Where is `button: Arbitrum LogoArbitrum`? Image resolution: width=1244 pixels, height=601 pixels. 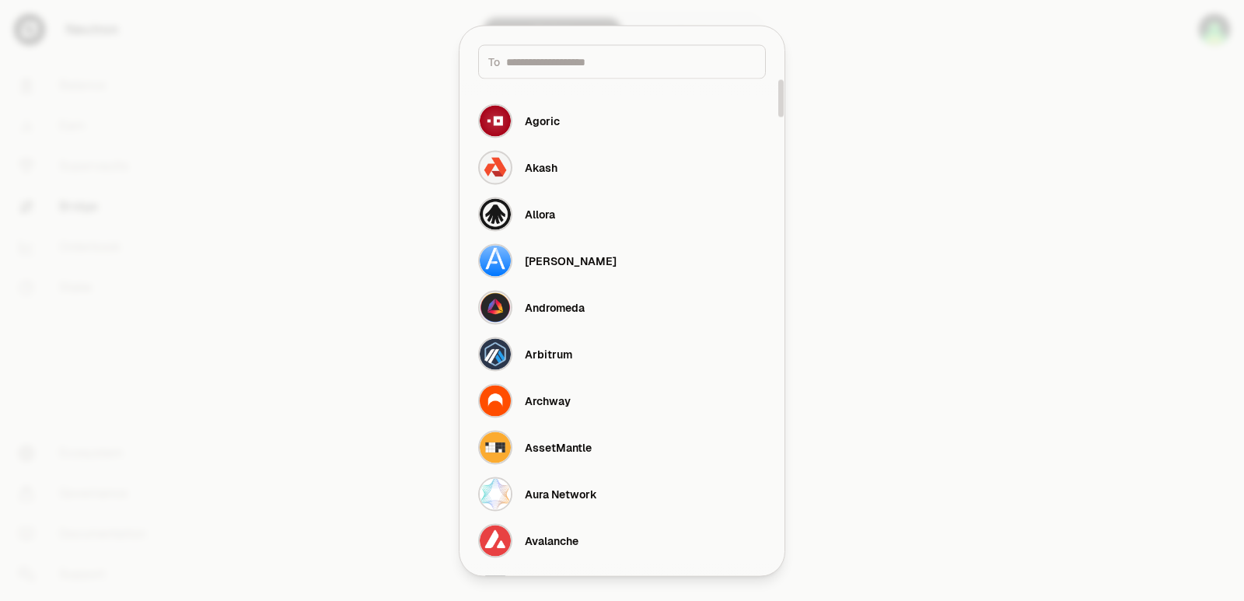 button: Arbitrum LogoArbitrum is located at coordinates (622, 354).